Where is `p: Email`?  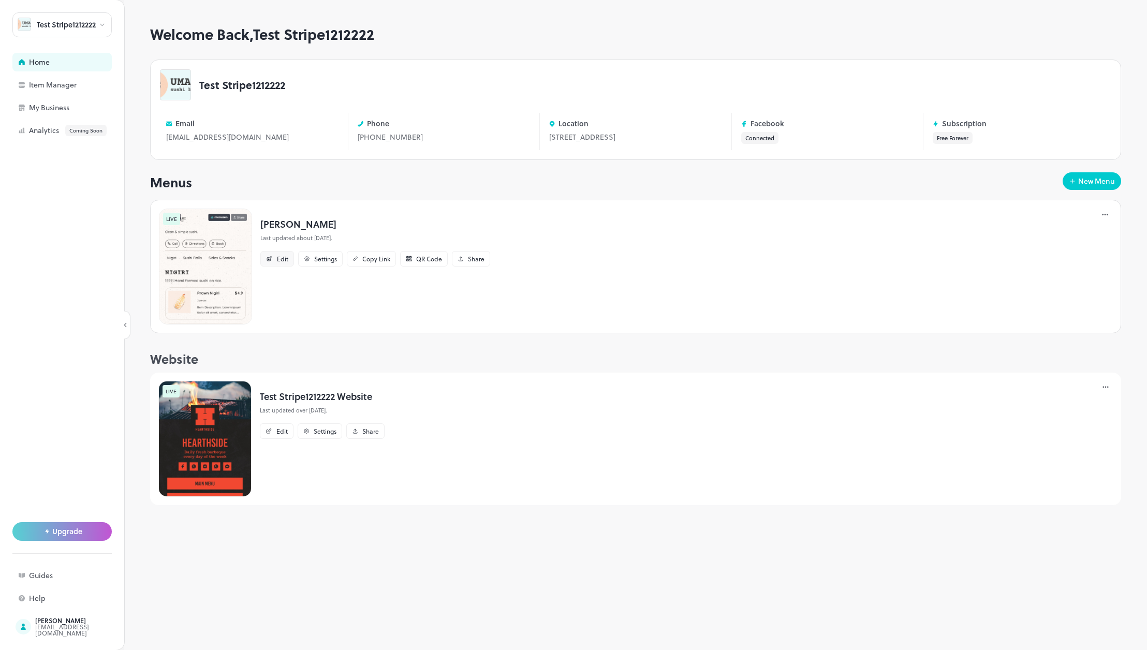 p: Email is located at coordinates (185, 123).